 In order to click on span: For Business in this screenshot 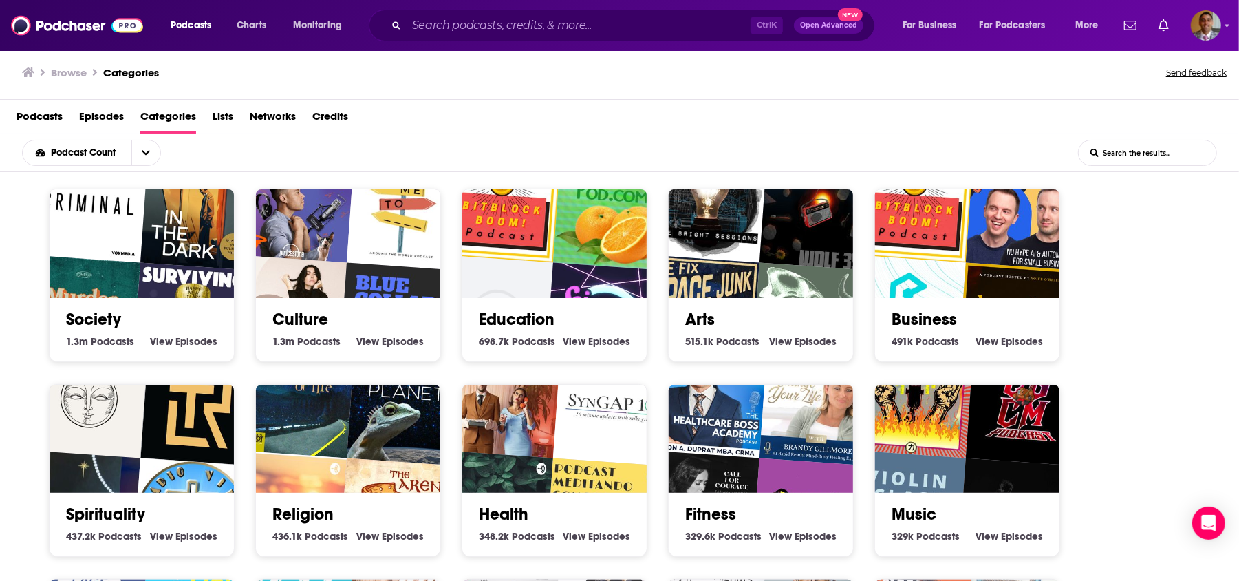, I will do `click(929, 25)`.